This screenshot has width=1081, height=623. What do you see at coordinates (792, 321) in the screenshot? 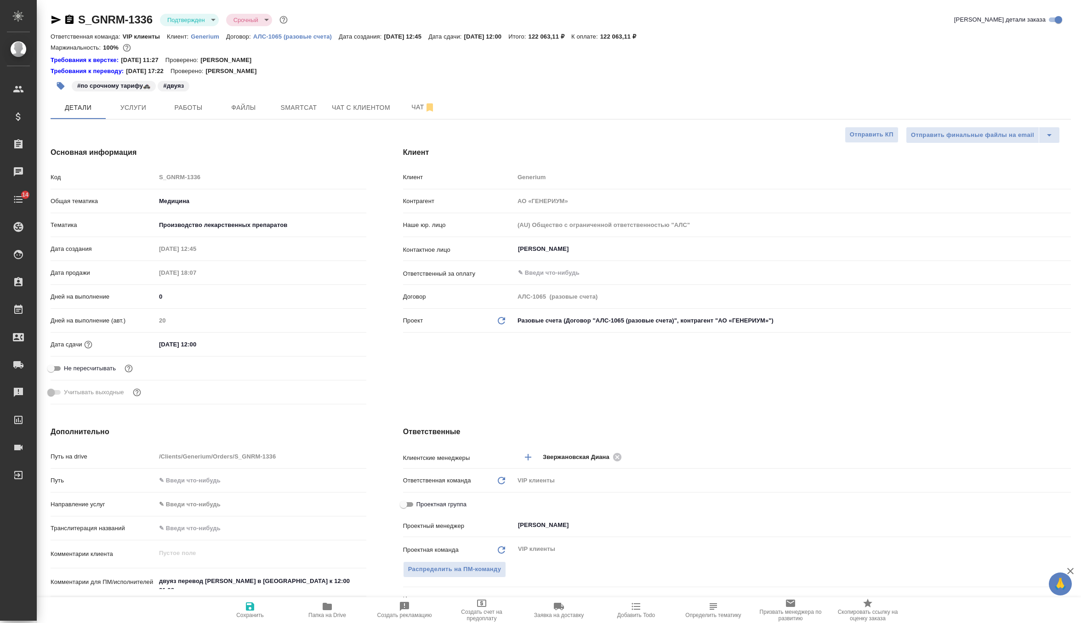
I see `div: Разовые счета (Договор "АЛС-1065 (разовые счета)", контрагент "АО «ГЕНЕРИУМ»")` at bounding box center [792, 321].